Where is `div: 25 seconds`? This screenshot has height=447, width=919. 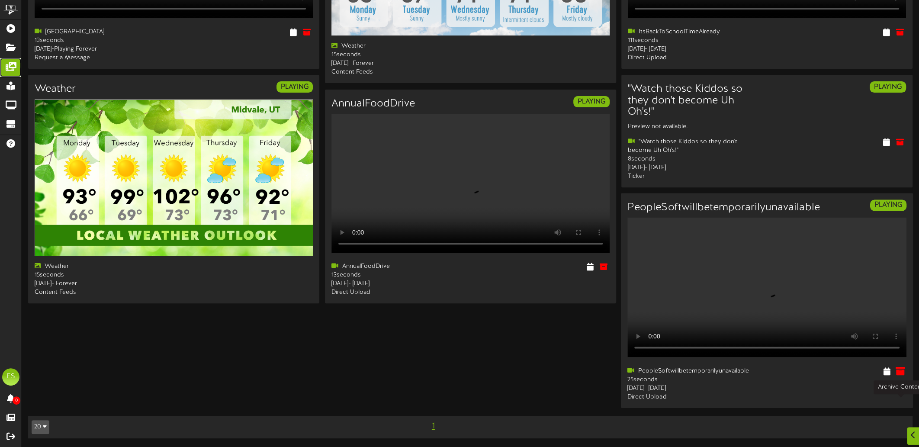 div: 25 seconds is located at coordinates (693, 379).